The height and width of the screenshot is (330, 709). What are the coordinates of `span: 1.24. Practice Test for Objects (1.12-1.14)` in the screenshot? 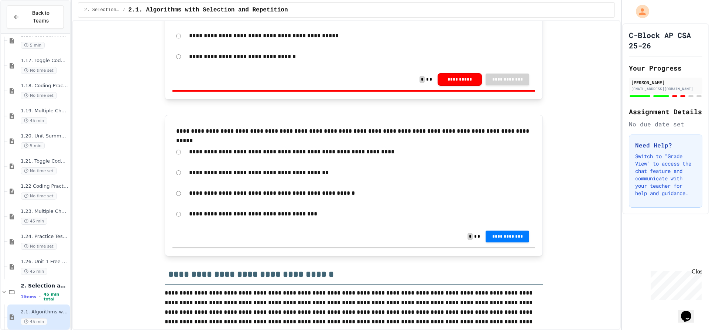 It's located at (44, 236).